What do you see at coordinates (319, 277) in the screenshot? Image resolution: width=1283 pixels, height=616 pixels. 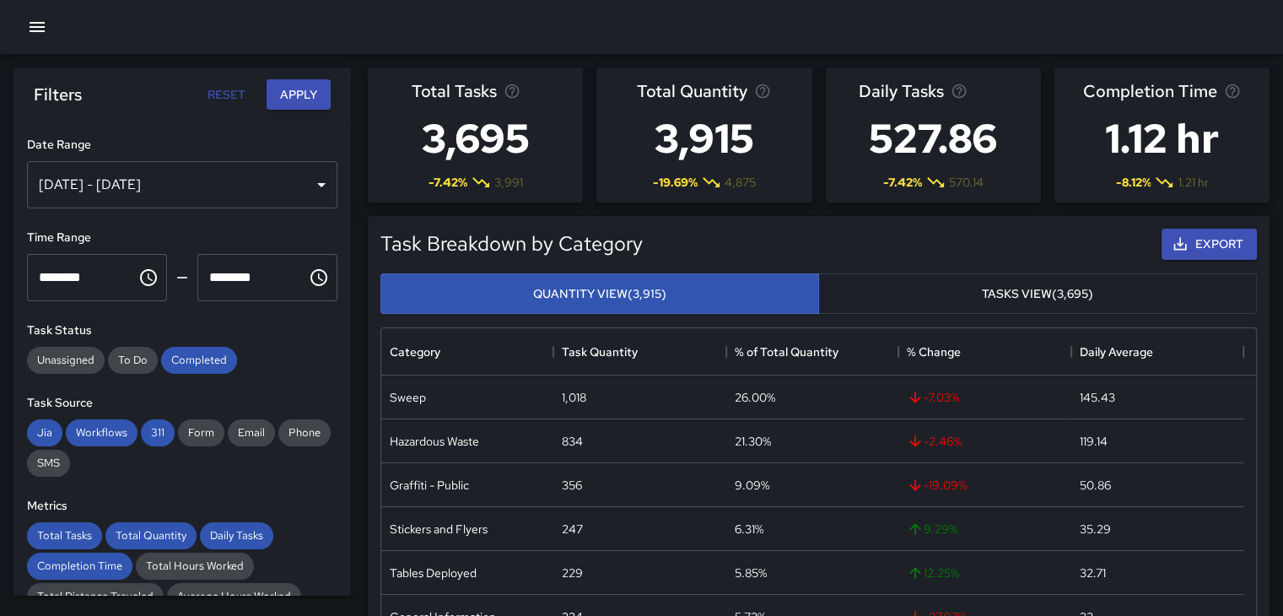 I see `button: Choose time, selected time is 11:59 PM` at bounding box center [319, 277].